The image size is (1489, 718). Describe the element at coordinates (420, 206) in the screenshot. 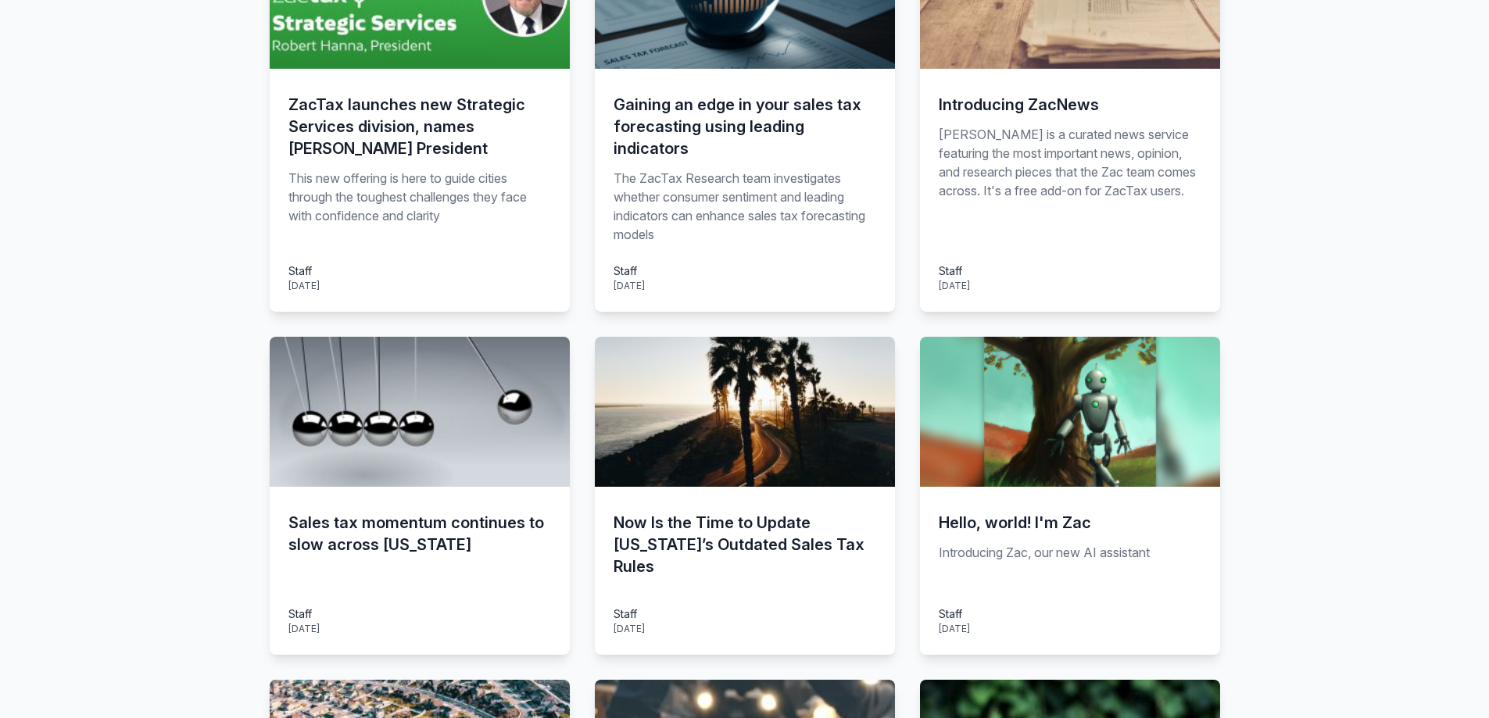

I see `p: This new offering is here to guide cities through the toughest challenges they face with confiden...` at that location.